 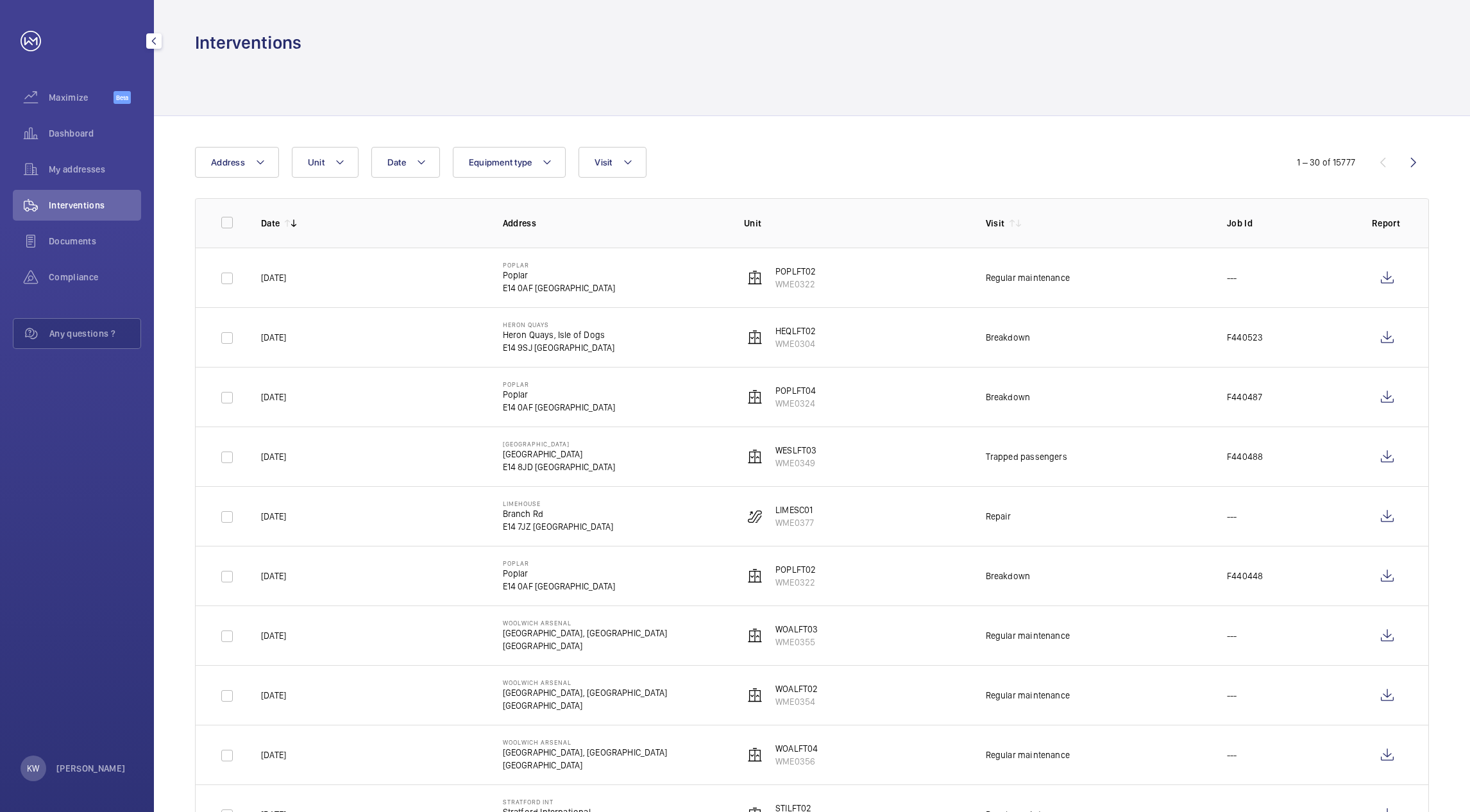 I want to click on span: My addresses, so click(x=94, y=169).